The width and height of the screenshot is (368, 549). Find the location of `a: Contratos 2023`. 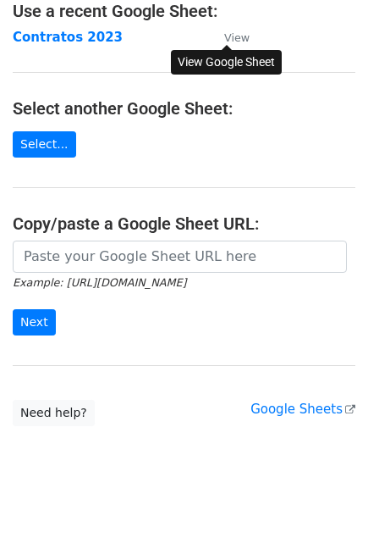

a: Contratos 2023 is located at coordinates (68, 37).